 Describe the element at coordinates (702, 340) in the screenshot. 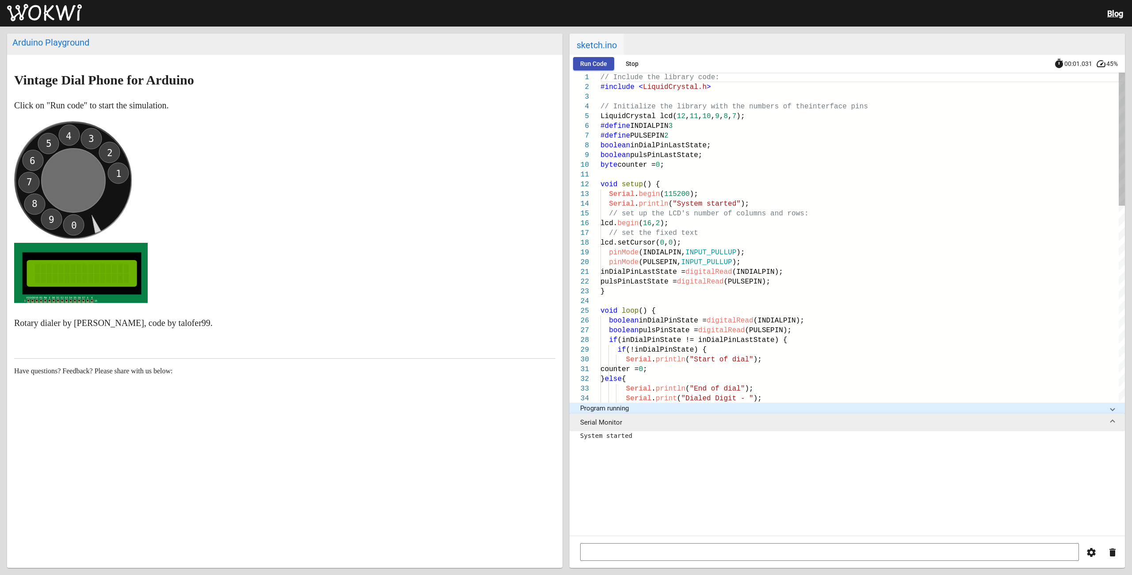

I see `span: (inDialPinState != inDialPinLastState) {` at that location.